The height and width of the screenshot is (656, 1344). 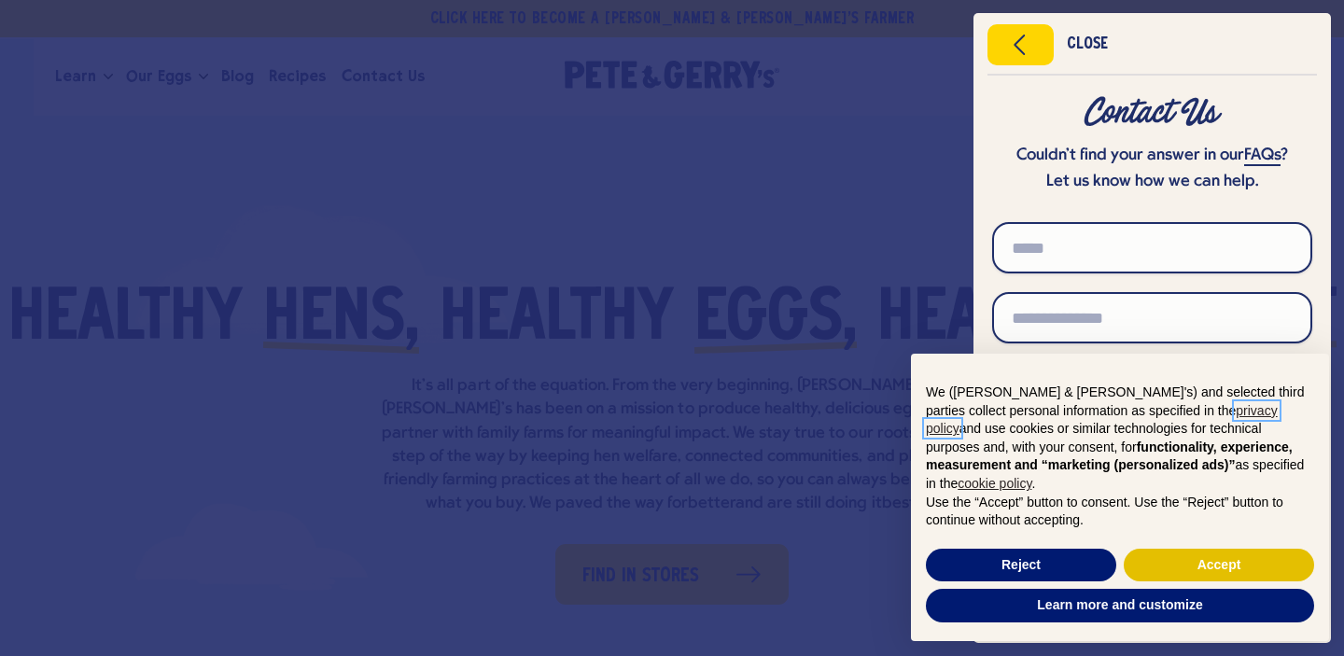 I want to click on a: FAQs, so click(x=1262, y=156).